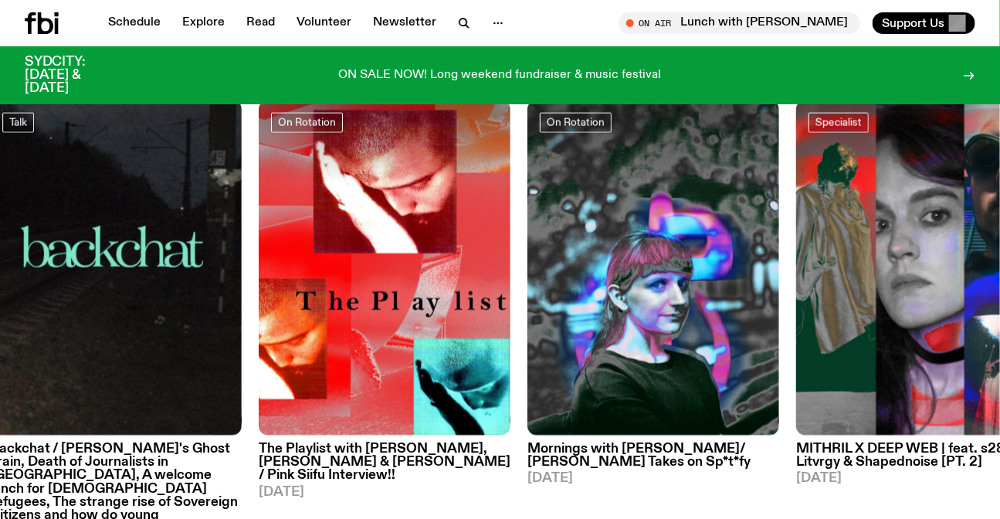  Describe the element at coordinates (839, 122) in the screenshot. I see `span: Specialist` at that location.